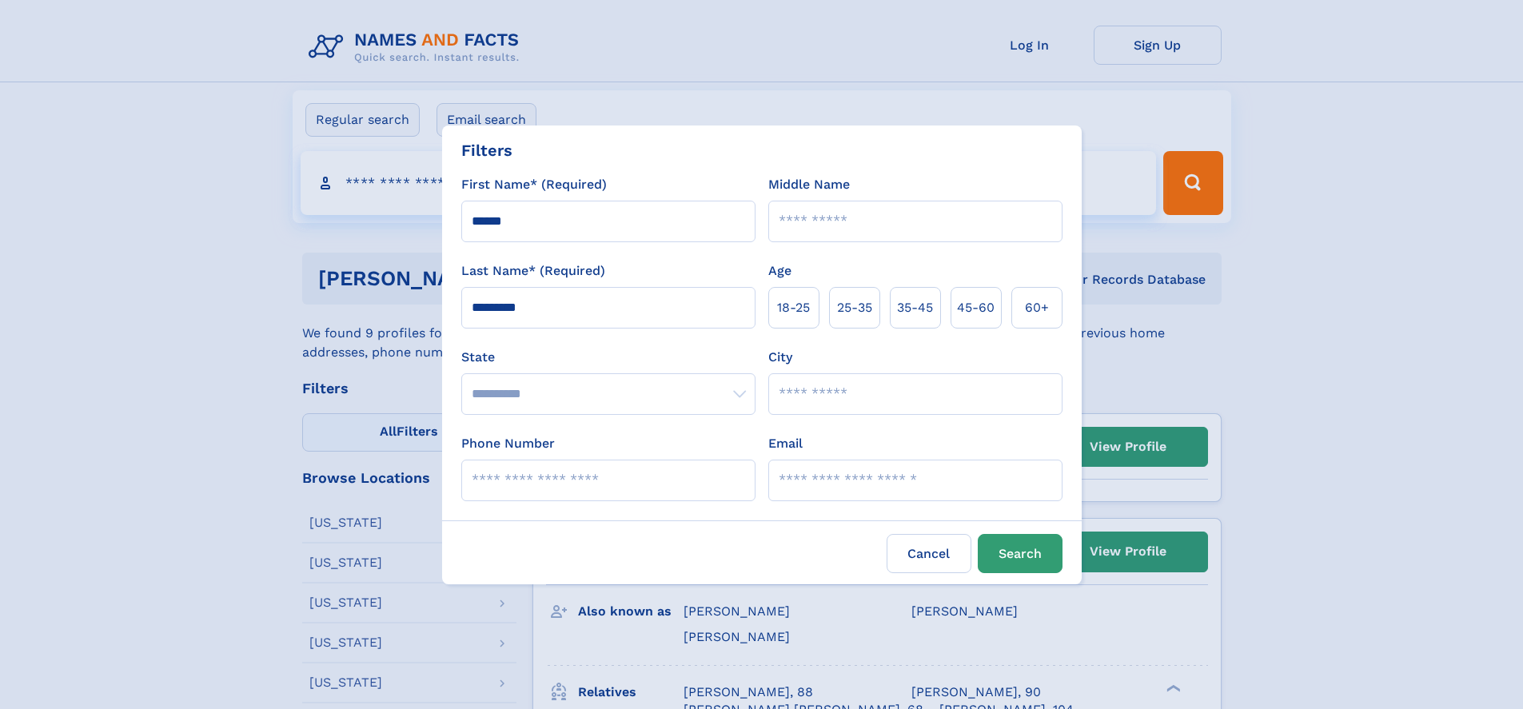 The height and width of the screenshot is (709, 1523). I want to click on div: Filters, so click(487, 150).